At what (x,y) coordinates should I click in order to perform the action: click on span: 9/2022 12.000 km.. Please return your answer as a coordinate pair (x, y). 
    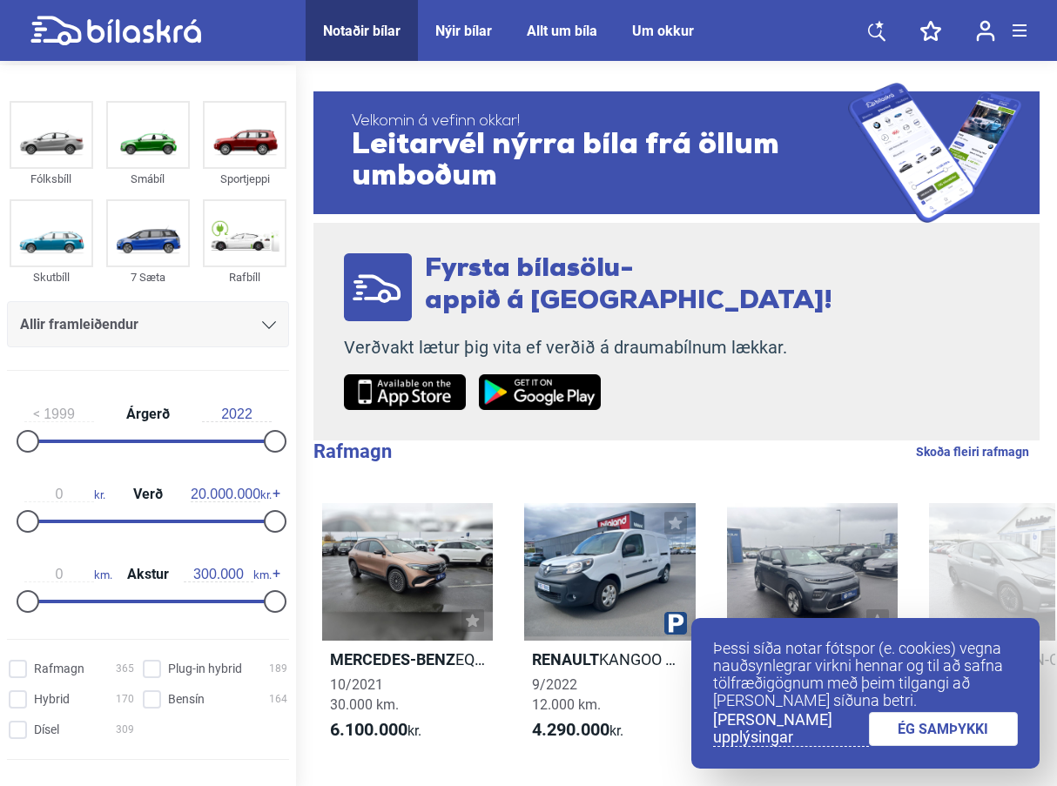
    Looking at the image, I should click on (566, 695).